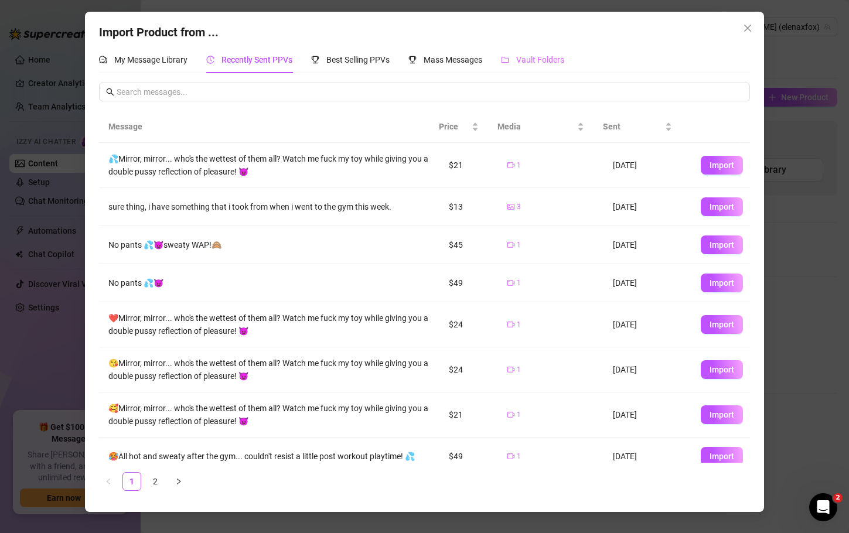 The height and width of the screenshot is (533, 849). I want to click on a: 1, so click(132, 482).